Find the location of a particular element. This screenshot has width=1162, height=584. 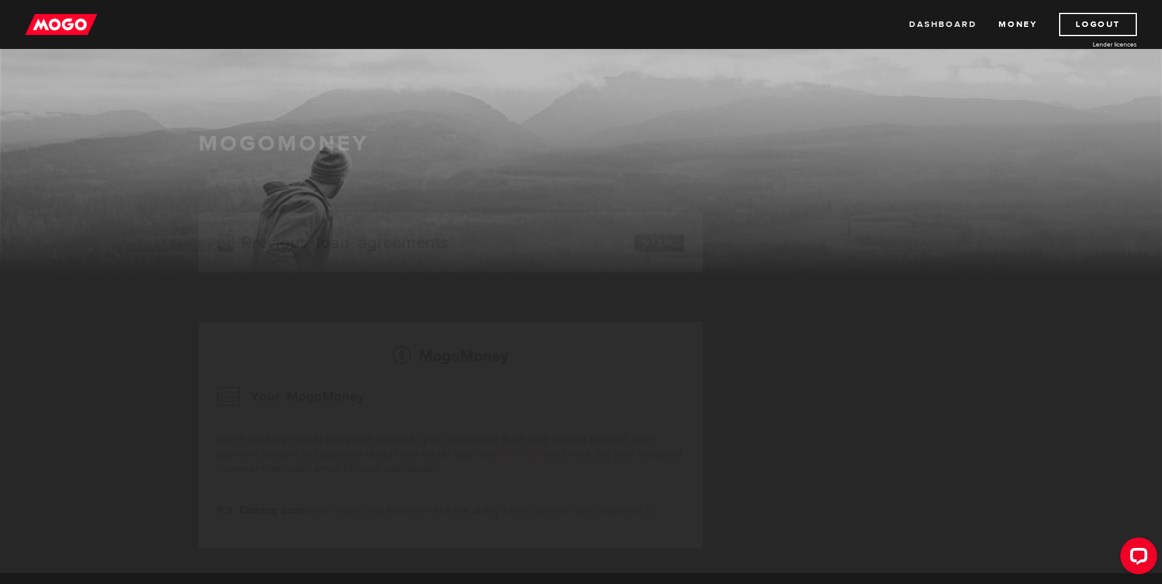

h1: MogoMoney is located at coordinates (581, 144).